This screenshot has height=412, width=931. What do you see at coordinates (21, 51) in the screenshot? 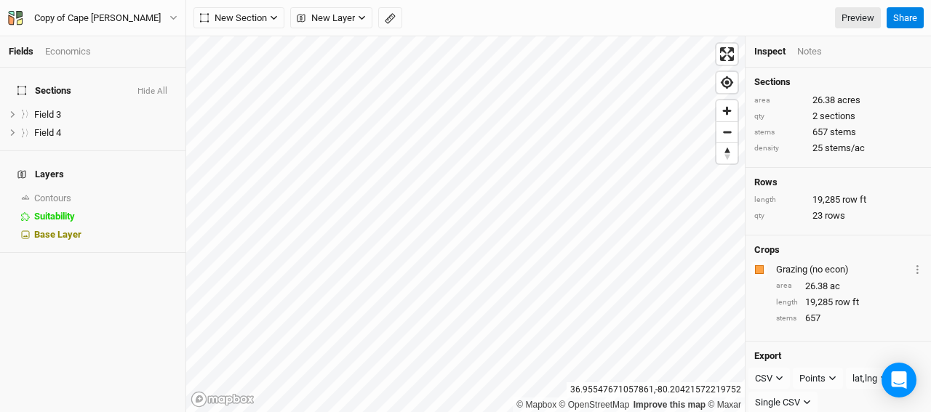
I see `a: Fields` at bounding box center [21, 51].